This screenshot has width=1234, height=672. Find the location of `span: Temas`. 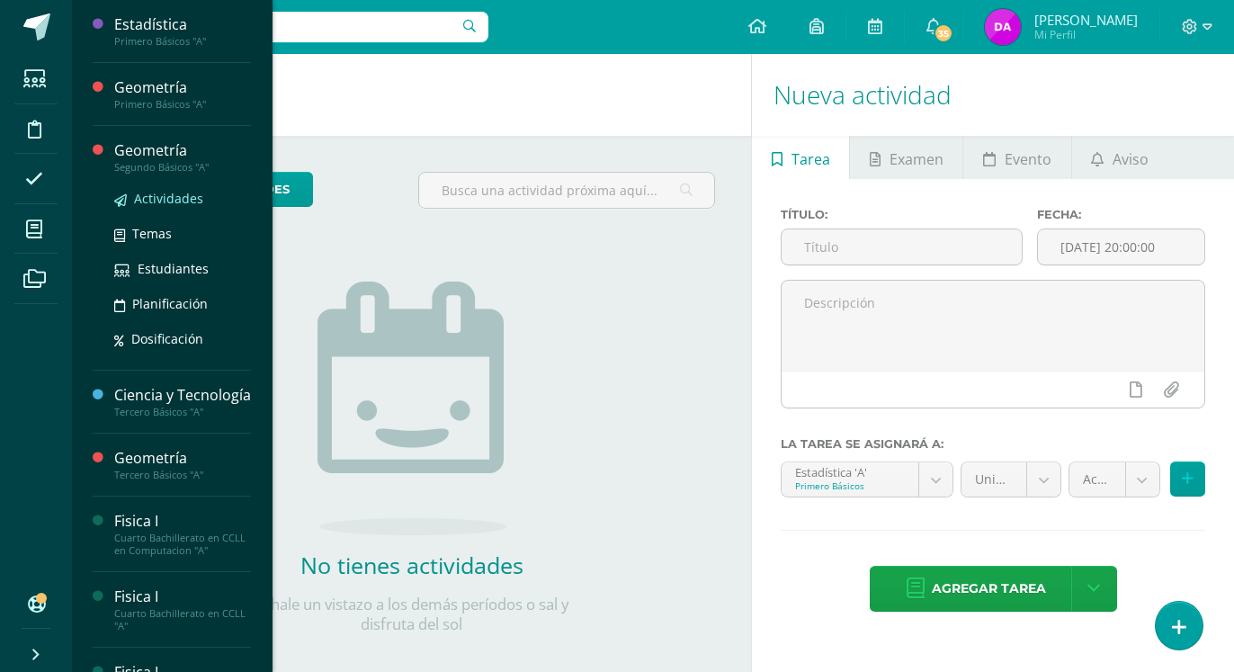

span: Temas is located at coordinates (152, 233).